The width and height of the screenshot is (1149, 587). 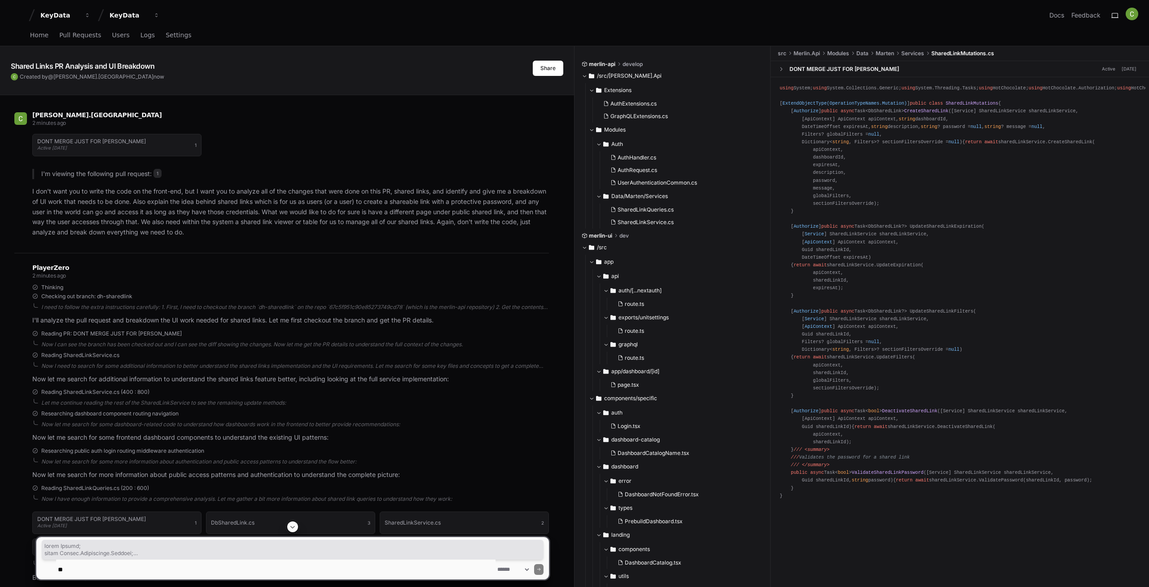 I want to click on button: dashboard-catalog, so click(x=680, y=439).